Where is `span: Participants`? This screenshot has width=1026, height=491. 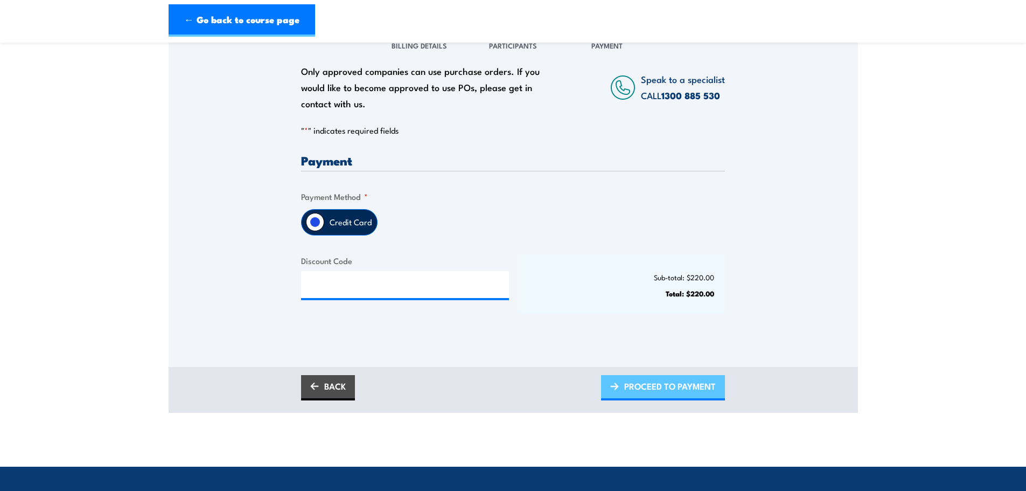 span: Participants is located at coordinates (513, 45).